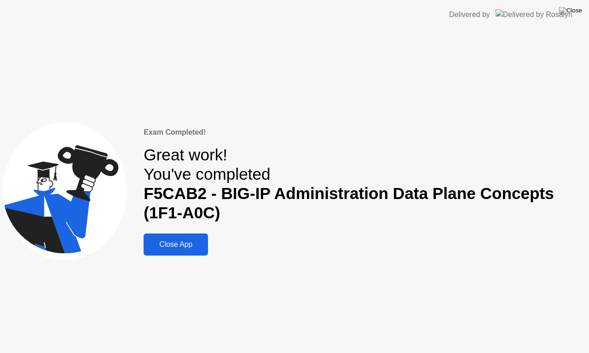 The width and height of the screenshot is (589, 353). I want to click on img: Delivered by Rosalyn, so click(534, 14).